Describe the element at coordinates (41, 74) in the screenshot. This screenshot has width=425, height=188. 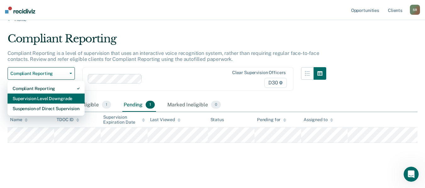
I see `button: Compliant Reporting` at that location.